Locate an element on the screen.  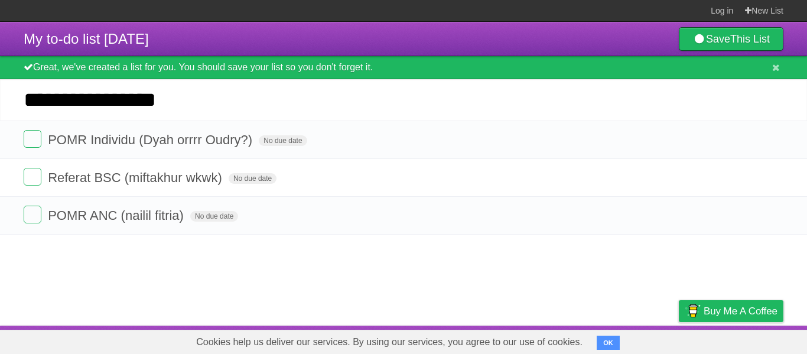
b: This List is located at coordinates (750, 39).